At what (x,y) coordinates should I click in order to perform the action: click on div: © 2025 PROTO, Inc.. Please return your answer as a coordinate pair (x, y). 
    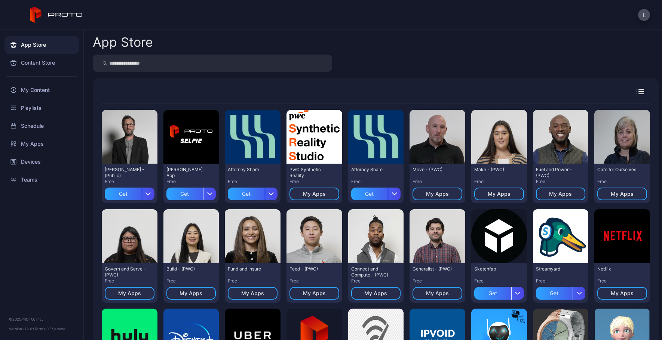
    Looking at the image, I should click on (41, 319).